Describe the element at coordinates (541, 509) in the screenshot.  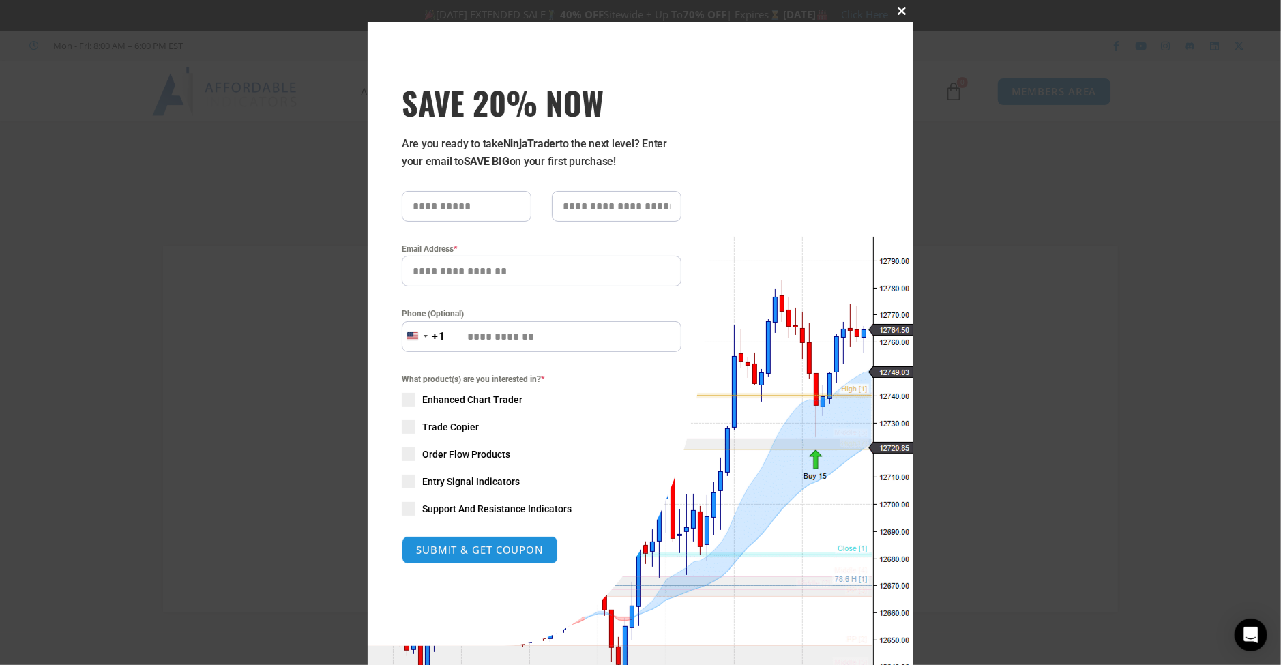
I see `label: Support And Resistance Indicators` at that location.